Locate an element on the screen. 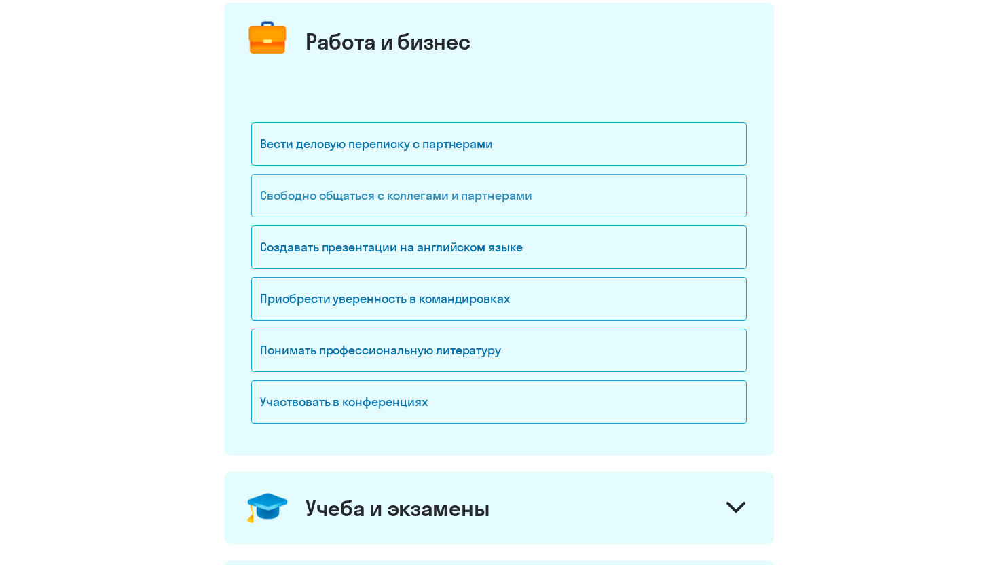  div: Участвовать в конференциях is located at coordinates (499, 402).